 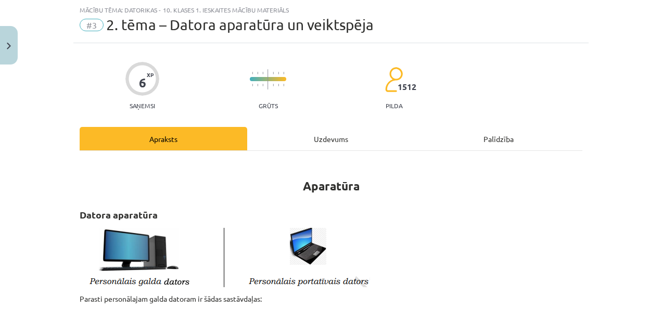 I want to click on div: Uzdevums, so click(x=331, y=138).